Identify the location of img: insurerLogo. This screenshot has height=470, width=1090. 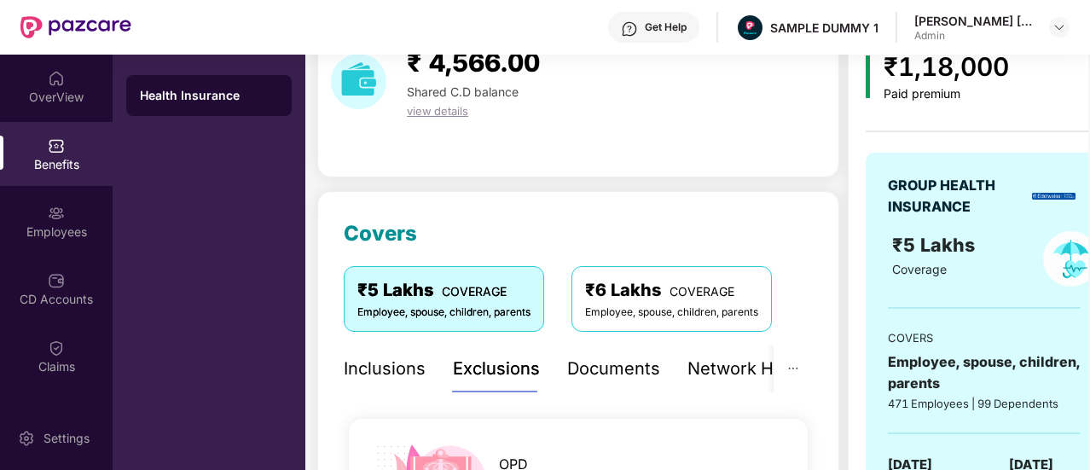
(1053, 196).